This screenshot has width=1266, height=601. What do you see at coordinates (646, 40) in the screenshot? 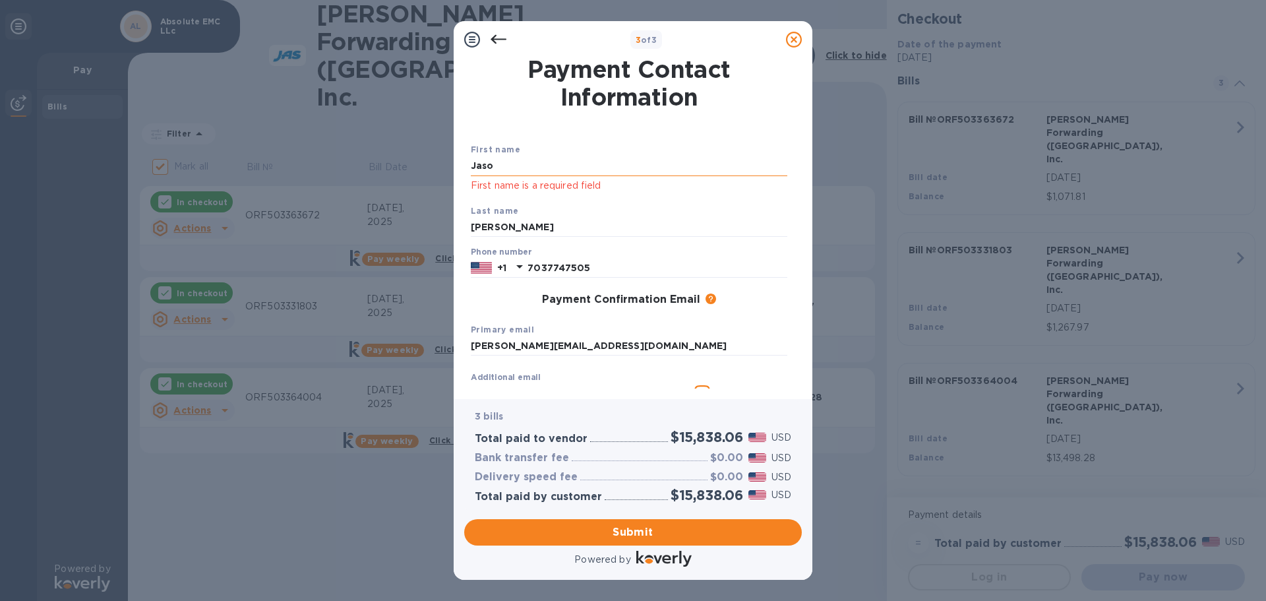
I see `b: of 3` at bounding box center [646, 40].